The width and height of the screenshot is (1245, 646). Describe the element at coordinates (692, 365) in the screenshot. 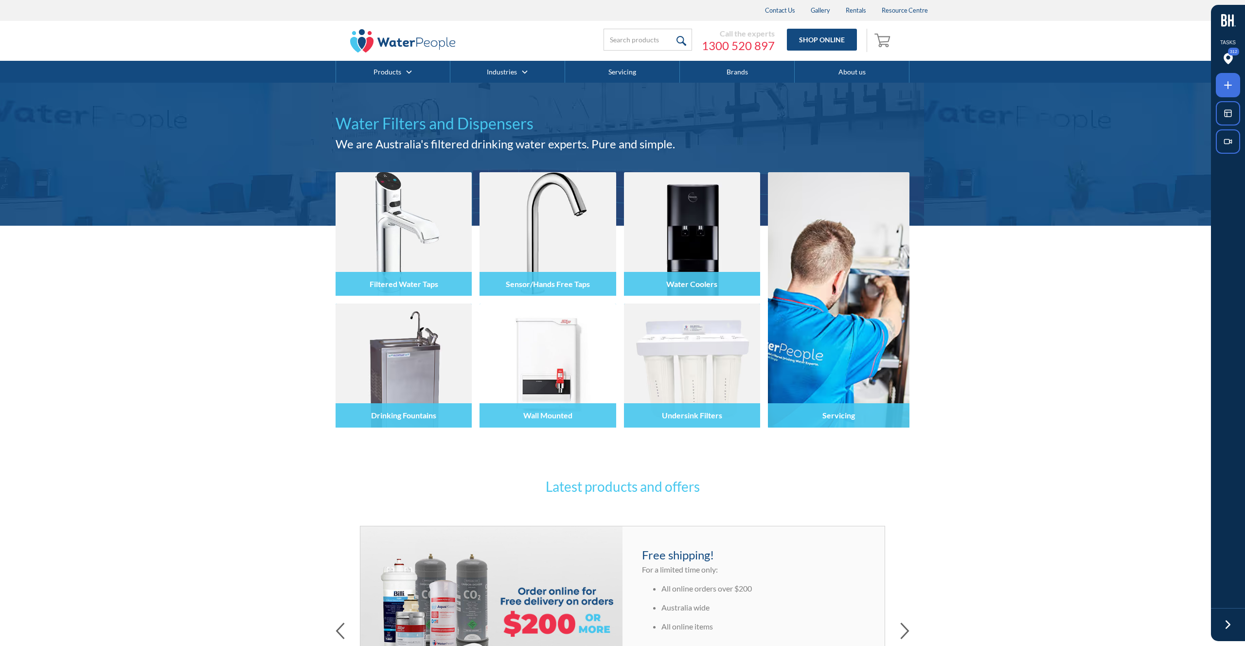

I see `img: Undersink Filters` at that location.